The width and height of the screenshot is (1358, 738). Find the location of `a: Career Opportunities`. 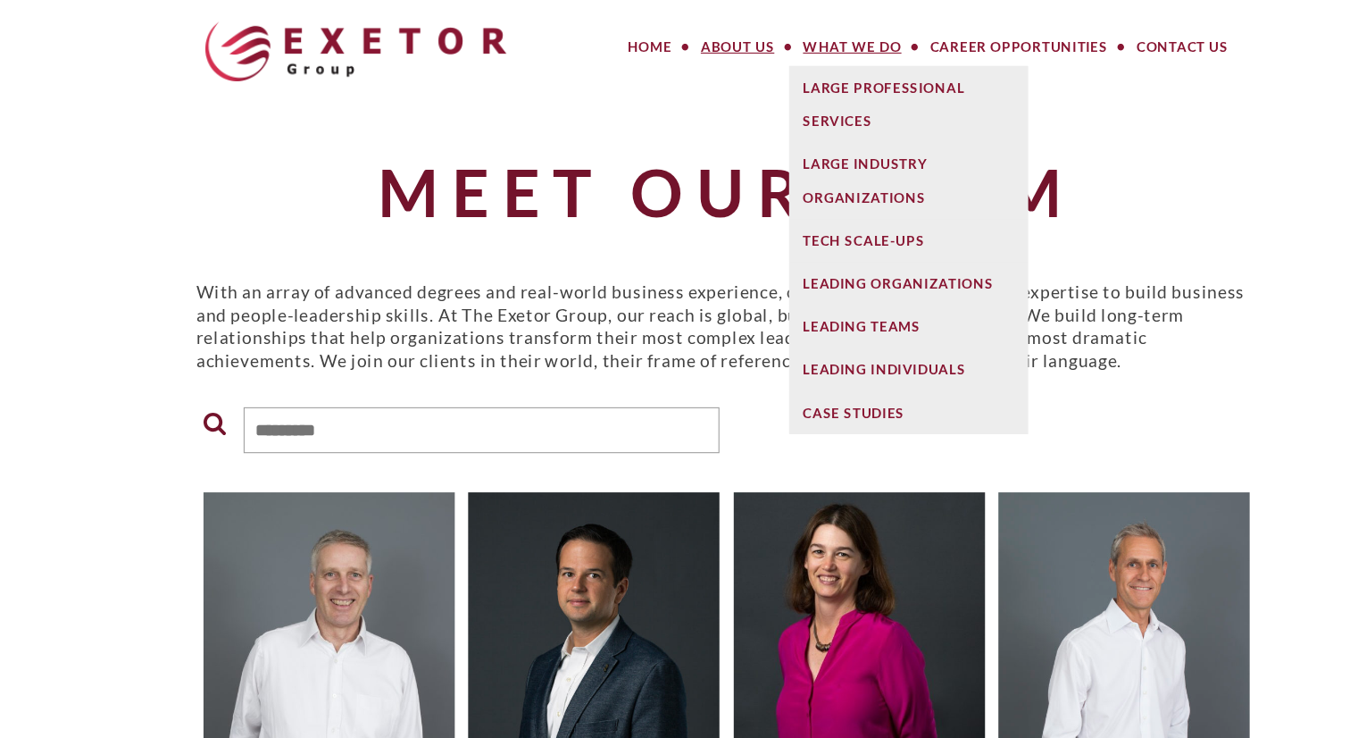

a: Career Opportunities is located at coordinates (953, 44).